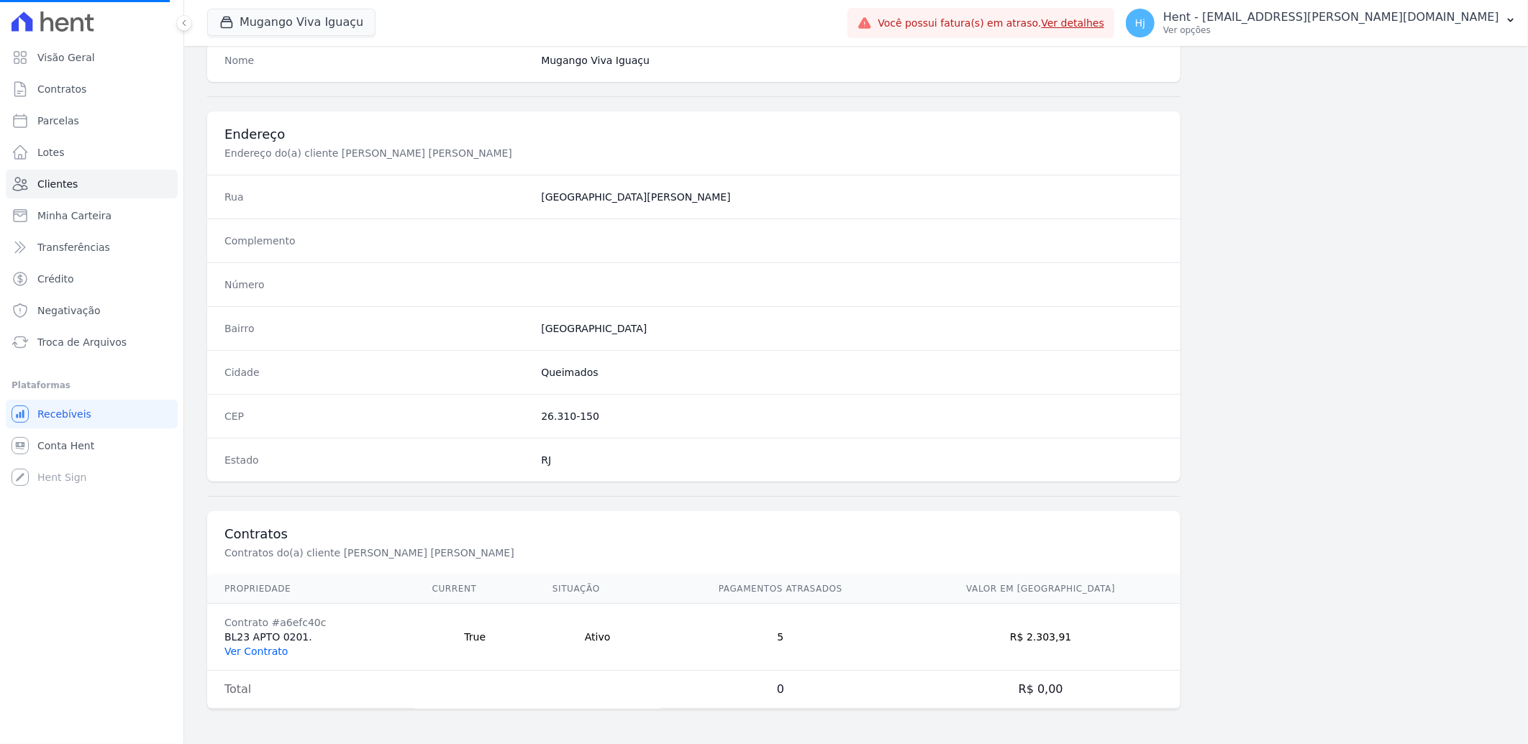  What do you see at coordinates (74, 216) in the screenshot?
I see `span: Minha Carteira` at bounding box center [74, 216].